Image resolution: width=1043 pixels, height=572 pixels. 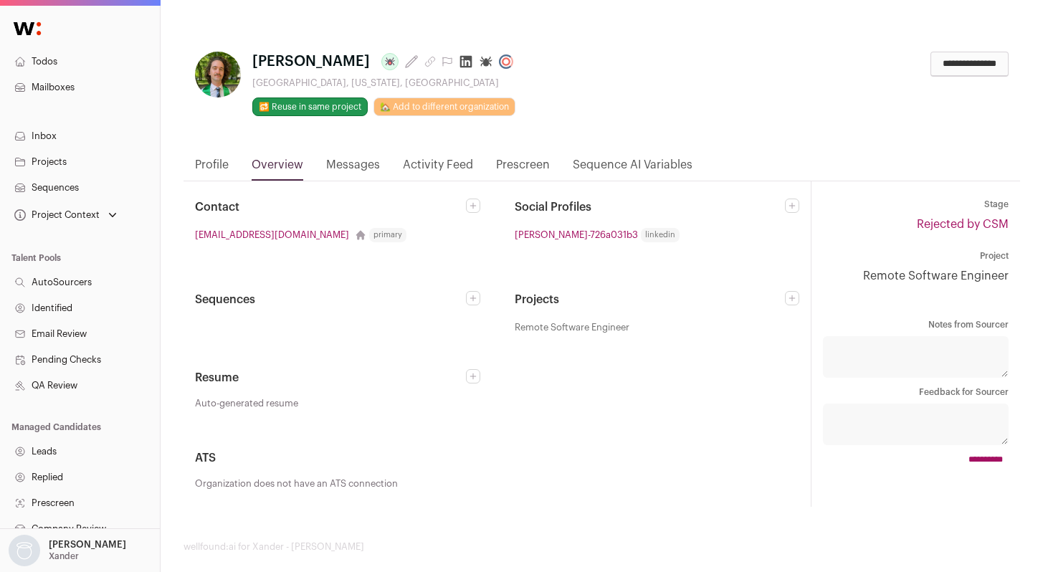 I want to click on a: Overview, so click(x=277, y=168).